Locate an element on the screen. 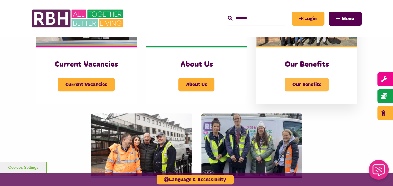  span: Current Vacancies is located at coordinates (86, 85).